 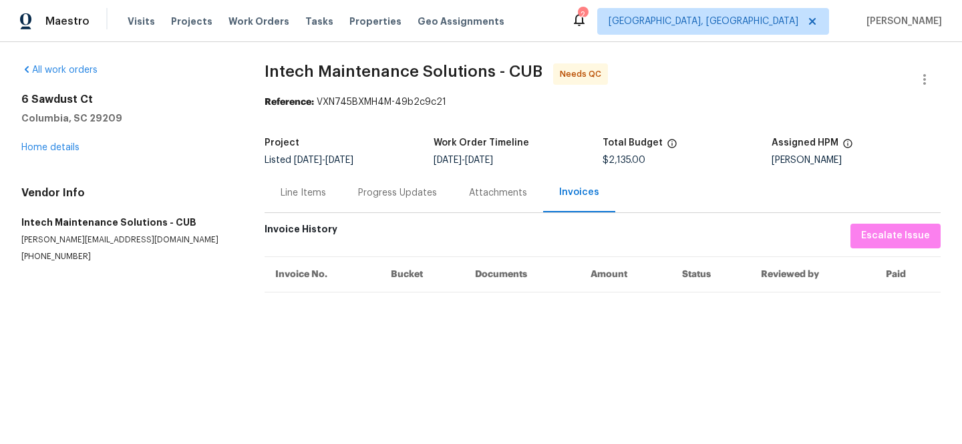 What do you see at coordinates (711, 274) in the screenshot?
I see `th: Status` at bounding box center [711, 274].